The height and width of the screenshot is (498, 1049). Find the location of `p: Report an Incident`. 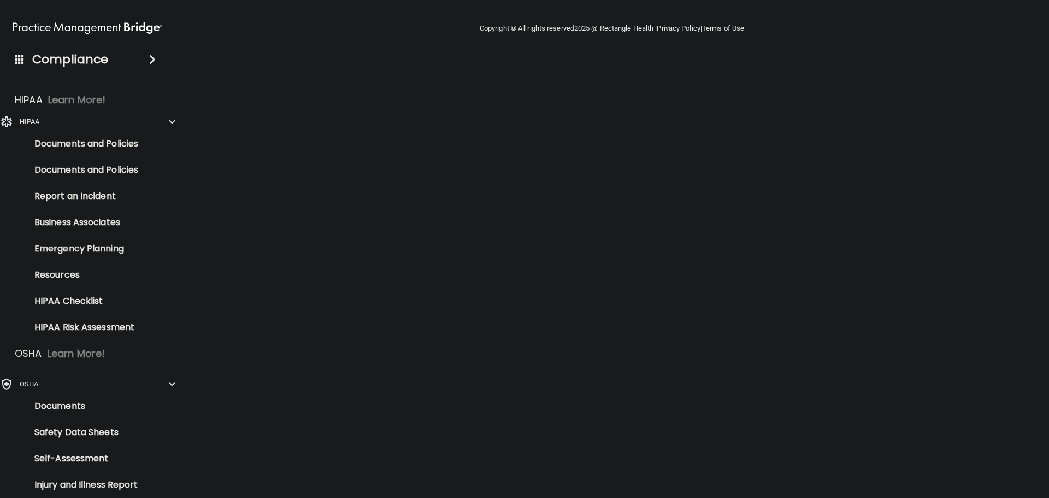

p: Report an Incident is located at coordinates (81, 196).